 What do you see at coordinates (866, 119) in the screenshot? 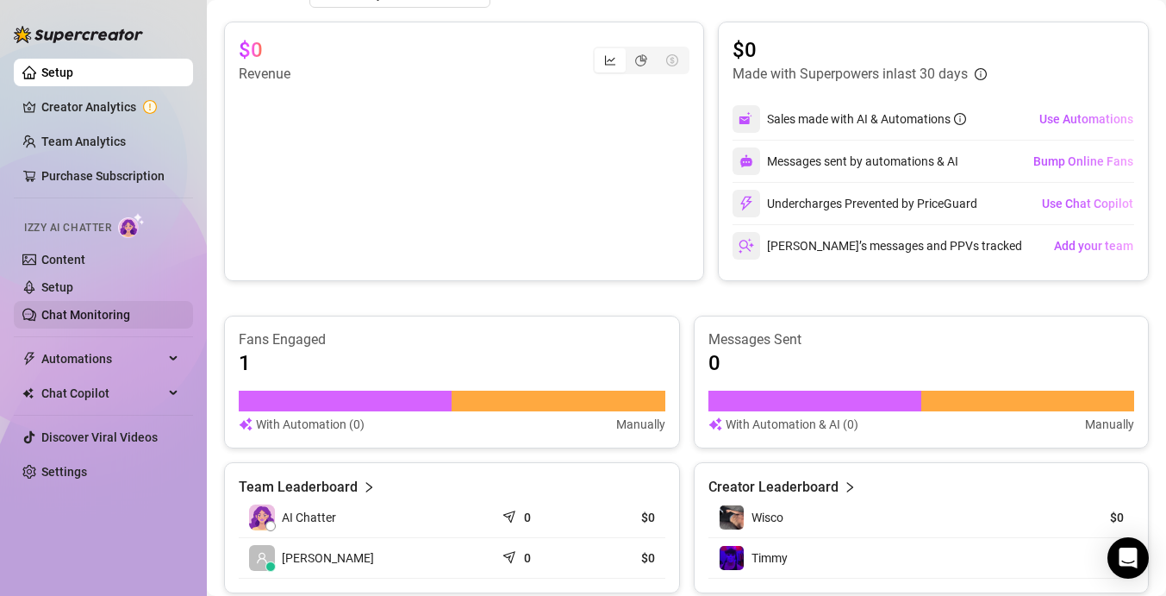
I see `div: Sales made with AI & Automations` at bounding box center [866, 119].